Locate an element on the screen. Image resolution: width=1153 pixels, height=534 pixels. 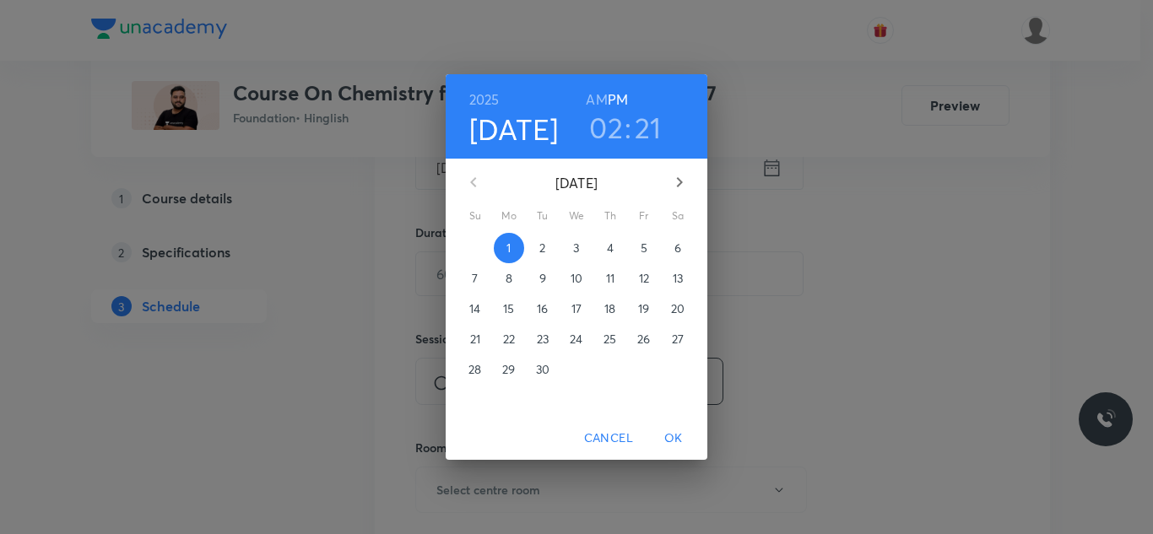
h6: PM is located at coordinates (618, 100).